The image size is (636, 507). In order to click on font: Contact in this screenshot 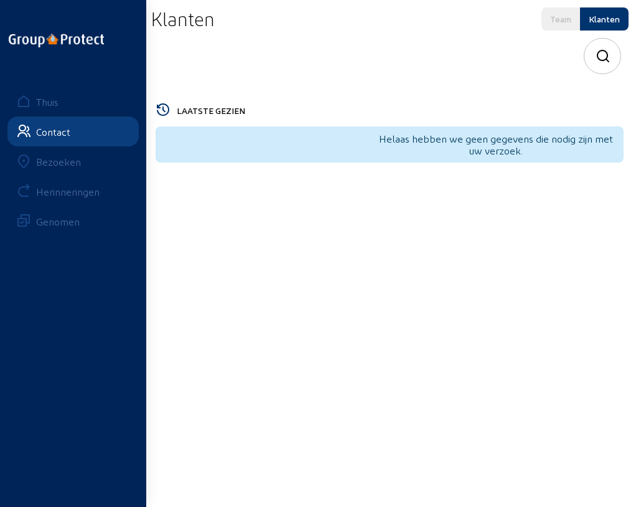, I will do `click(53, 131)`.